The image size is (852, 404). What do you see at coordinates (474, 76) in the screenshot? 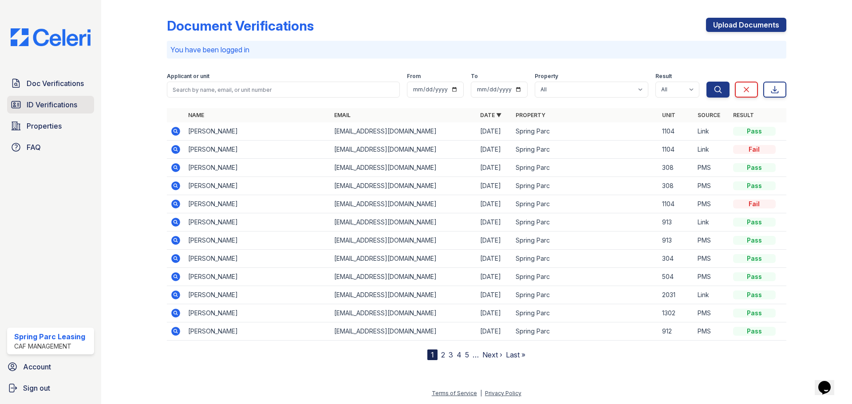
I see `label: To` at bounding box center [474, 76].